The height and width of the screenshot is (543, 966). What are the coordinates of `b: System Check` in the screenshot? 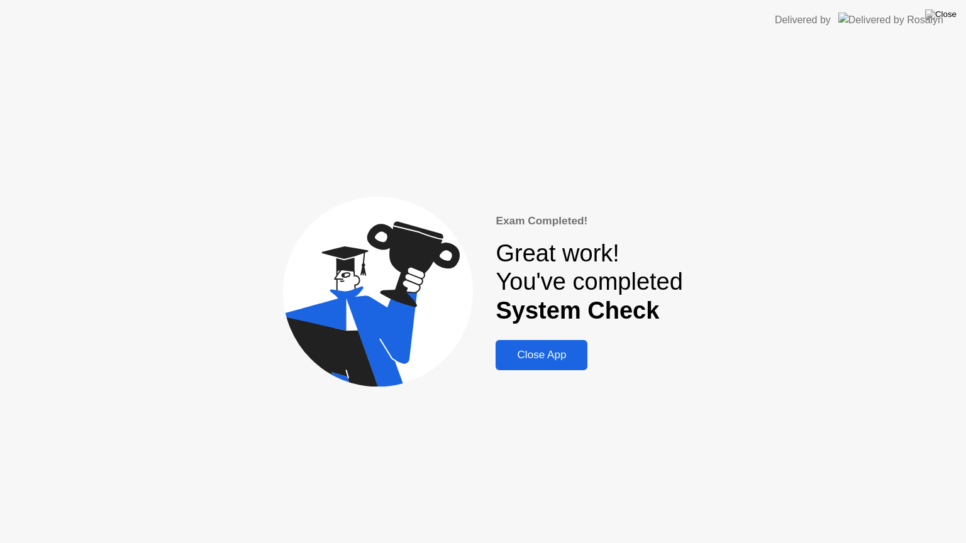 It's located at (577, 311).